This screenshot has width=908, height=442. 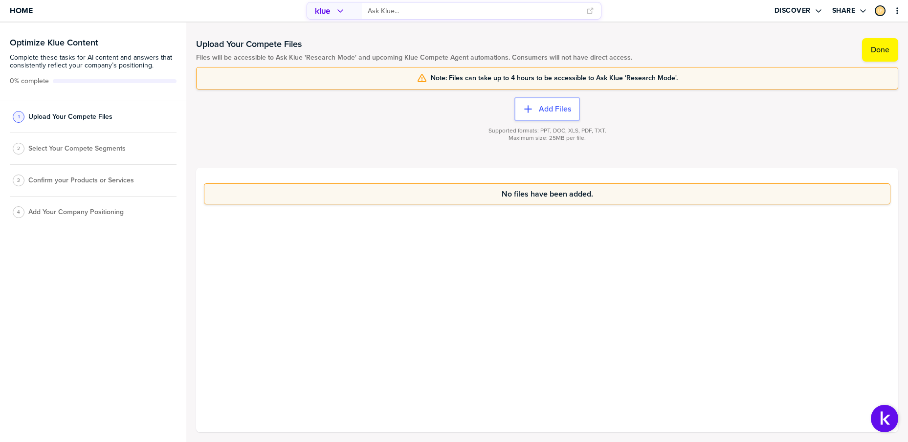 What do you see at coordinates (19, 180) in the screenshot?
I see `span: 3` at bounding box center [19, 180].